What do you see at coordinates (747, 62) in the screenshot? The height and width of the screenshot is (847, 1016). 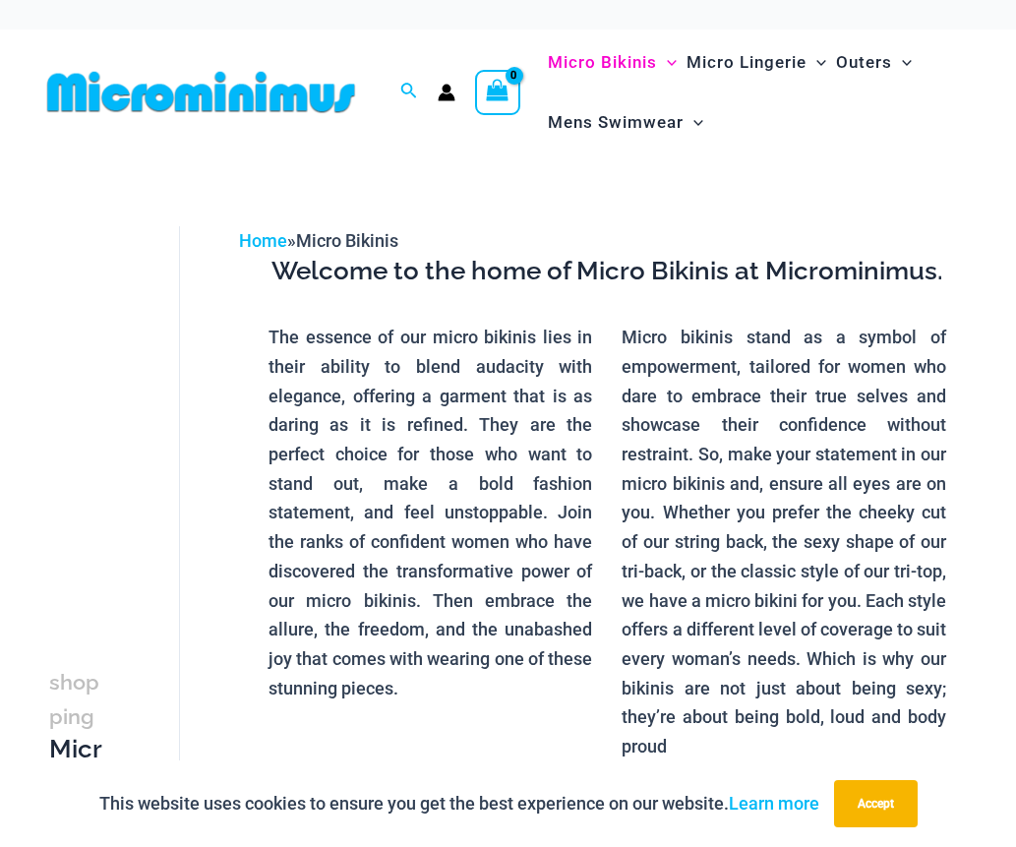 I see `span: Micro Lingerie` at bounding box center [747, 62].